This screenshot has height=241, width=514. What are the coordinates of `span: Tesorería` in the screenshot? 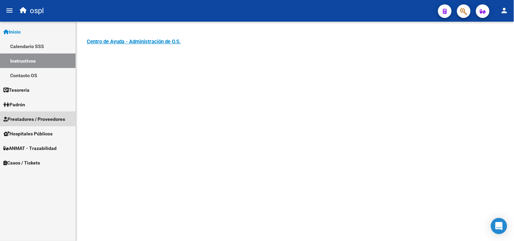 It's located at (16, 90).